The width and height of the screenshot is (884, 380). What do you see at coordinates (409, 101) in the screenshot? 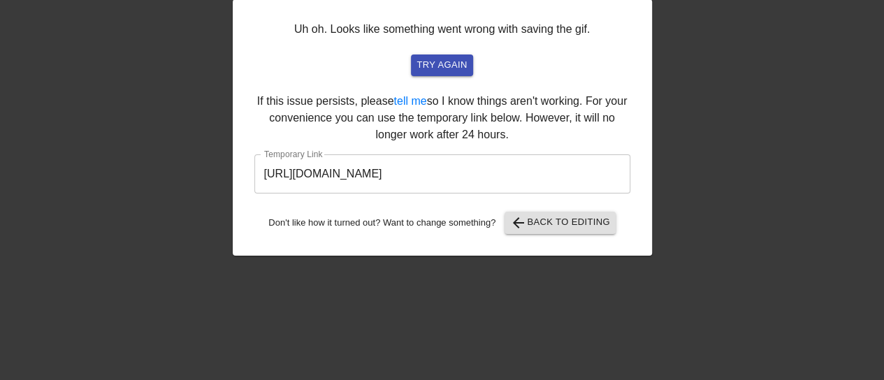
I see `a: tell me` at bounding box center [409, 101].